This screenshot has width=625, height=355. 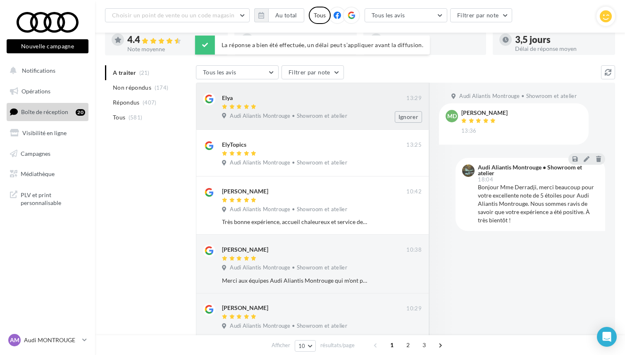 What do you see at coordinates (392, 345) in the screenshot?
I see `span: 1` at bounding box center [392, 345].